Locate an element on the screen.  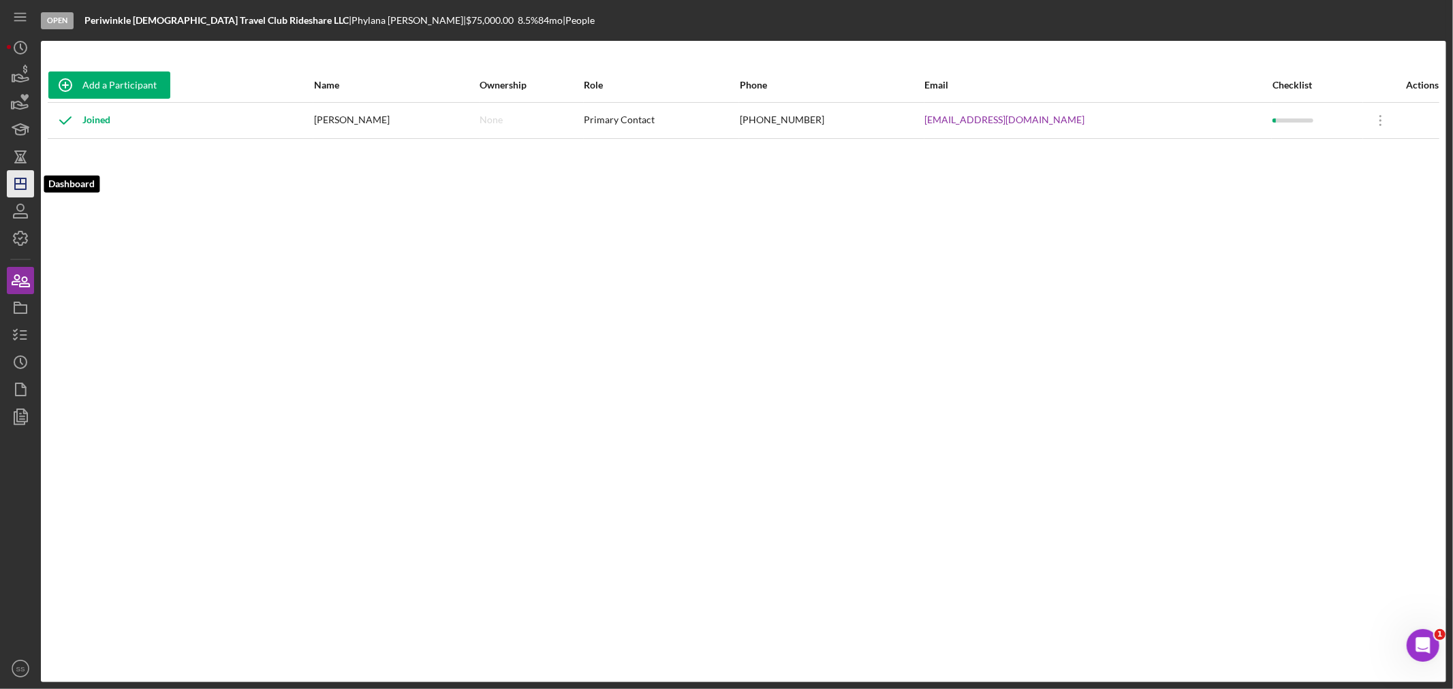
div: Ownership is located at coordinates (531, 85).